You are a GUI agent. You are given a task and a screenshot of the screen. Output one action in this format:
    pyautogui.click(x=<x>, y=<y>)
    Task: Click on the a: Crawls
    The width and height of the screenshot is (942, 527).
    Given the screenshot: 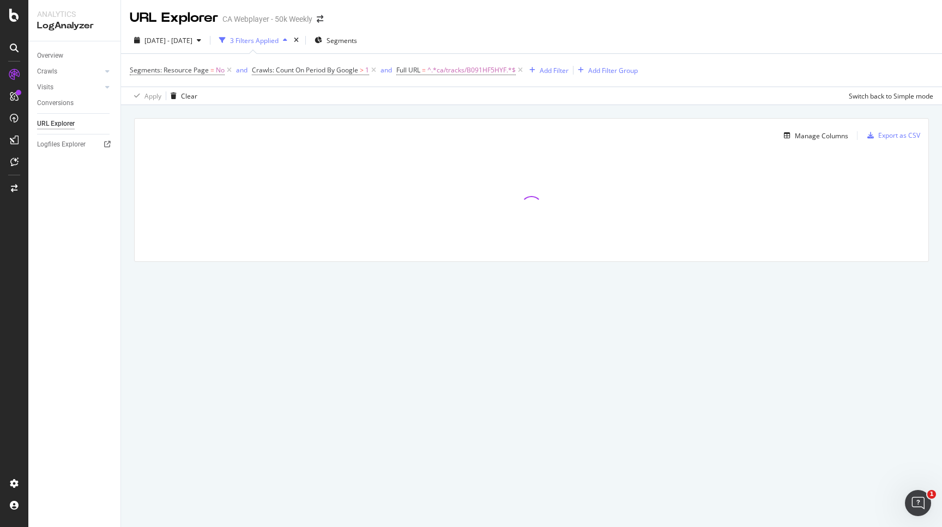 What is the action you would take?
    pyautogui.click(x=69, y=71)
    